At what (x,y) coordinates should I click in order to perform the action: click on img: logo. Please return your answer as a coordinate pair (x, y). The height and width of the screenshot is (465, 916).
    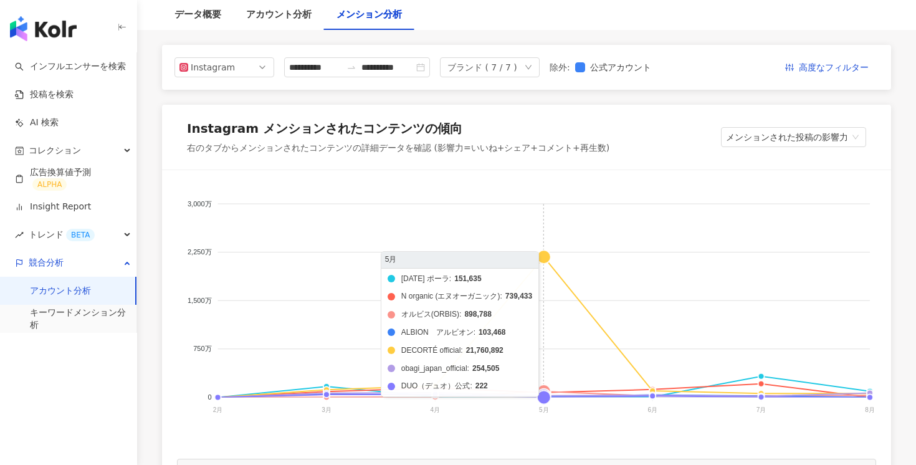
    Looking at the image, I should click on (43, 29).